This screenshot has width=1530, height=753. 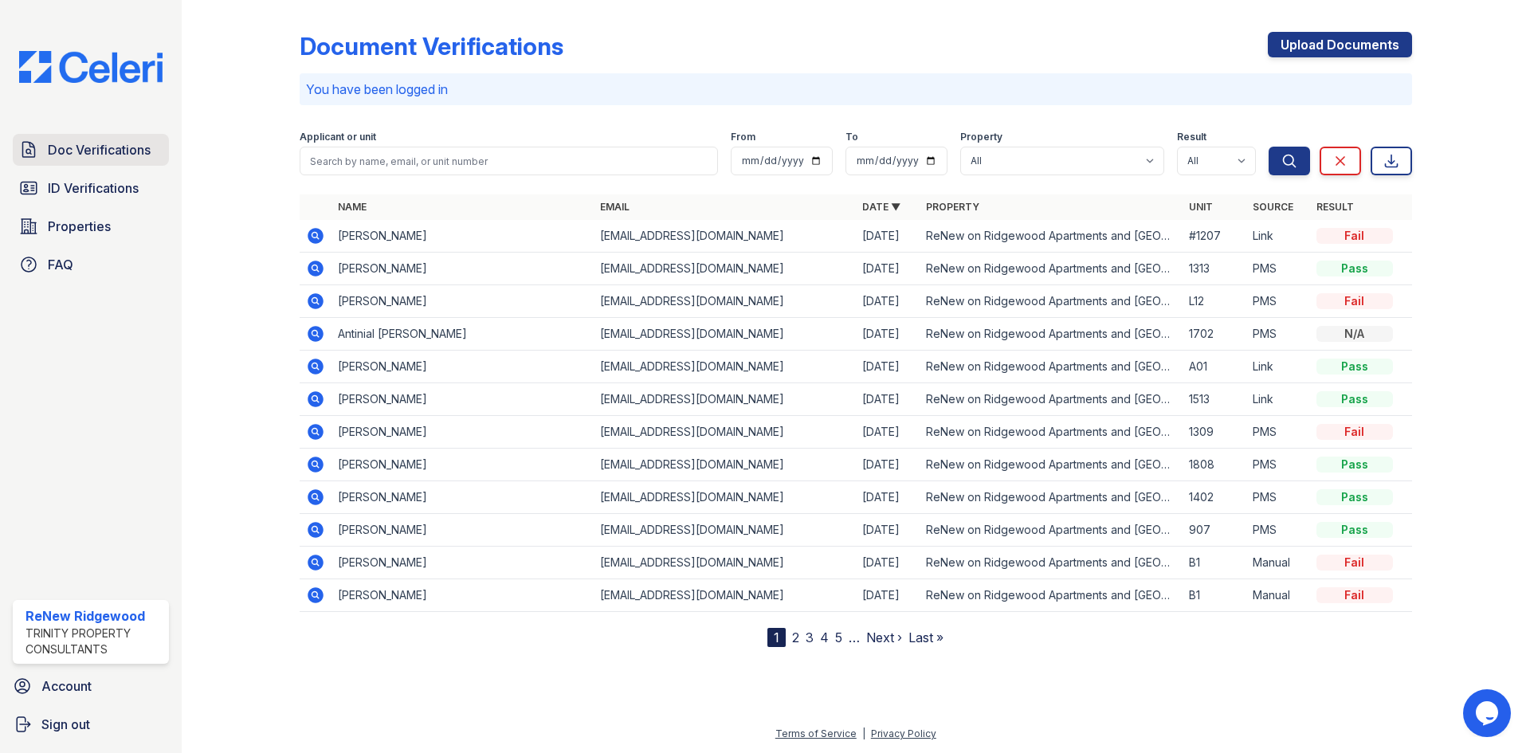 What do you see at coordinates (776, 638) in the screenshot?
I see `div: 1` at bounding box center [776, 638].